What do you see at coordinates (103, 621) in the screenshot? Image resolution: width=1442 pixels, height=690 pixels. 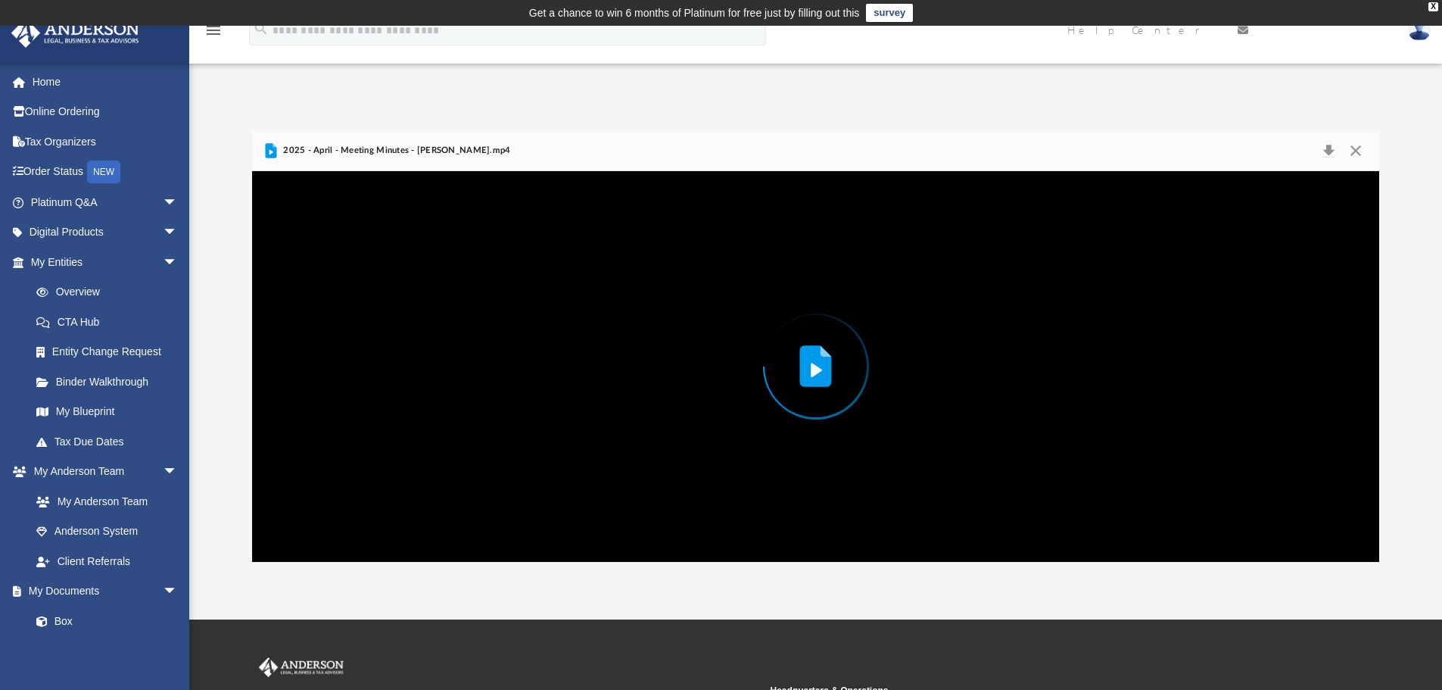 I see `a: Box` at bounding box center [103, 621].